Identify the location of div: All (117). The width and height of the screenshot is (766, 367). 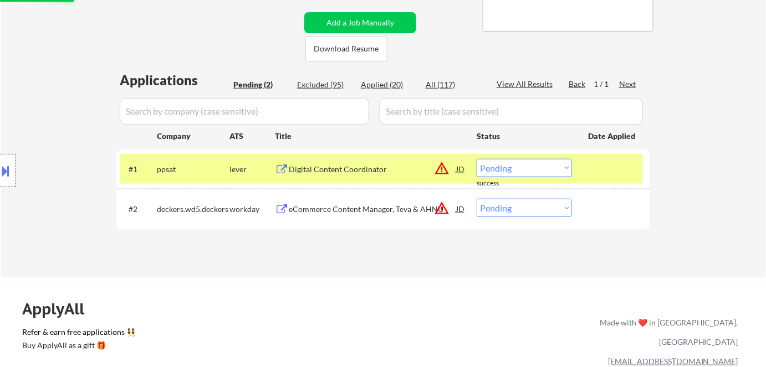
(453, 85).